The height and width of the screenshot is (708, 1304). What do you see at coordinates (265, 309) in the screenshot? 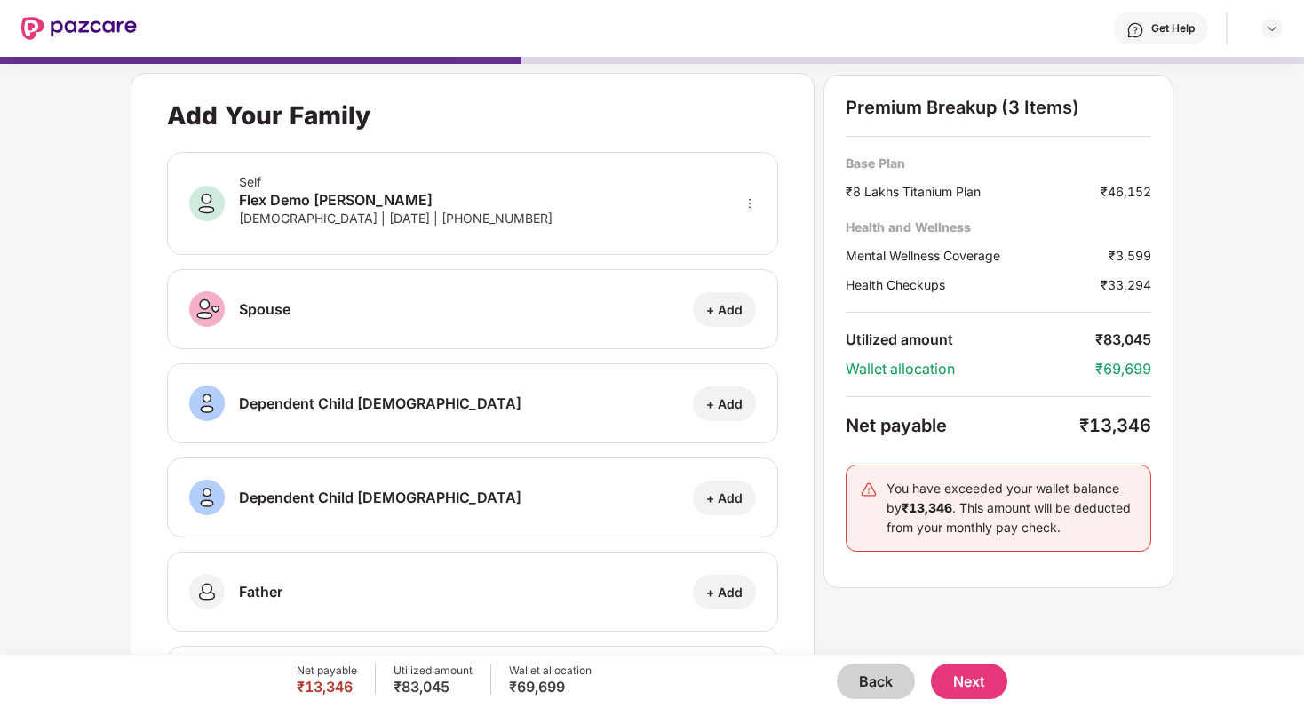
I see `div: Spouse` at bounding box center [265, 309].